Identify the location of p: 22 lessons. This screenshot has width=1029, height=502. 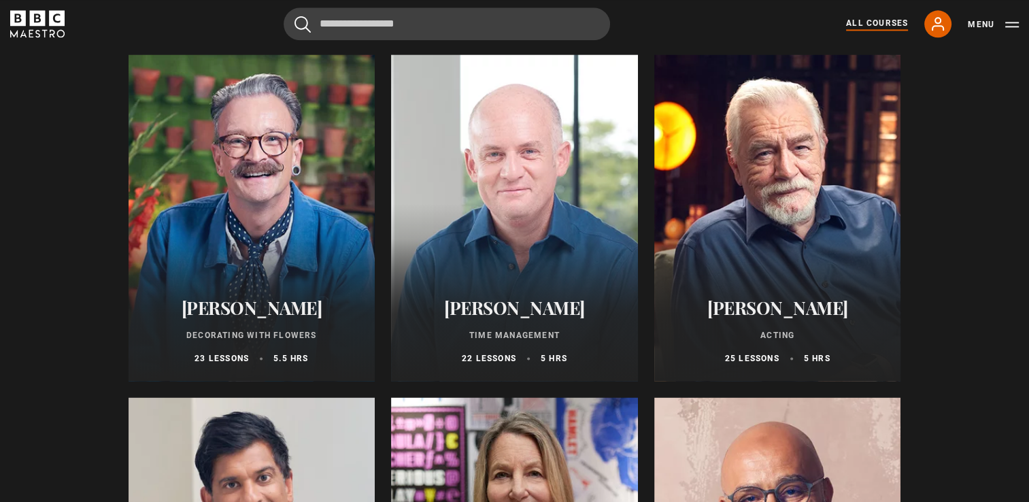
(489, 358).